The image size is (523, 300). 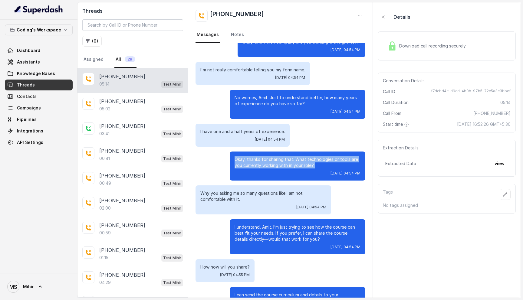 I want to click on p: How how will you share?, so click(x=225, y=267).